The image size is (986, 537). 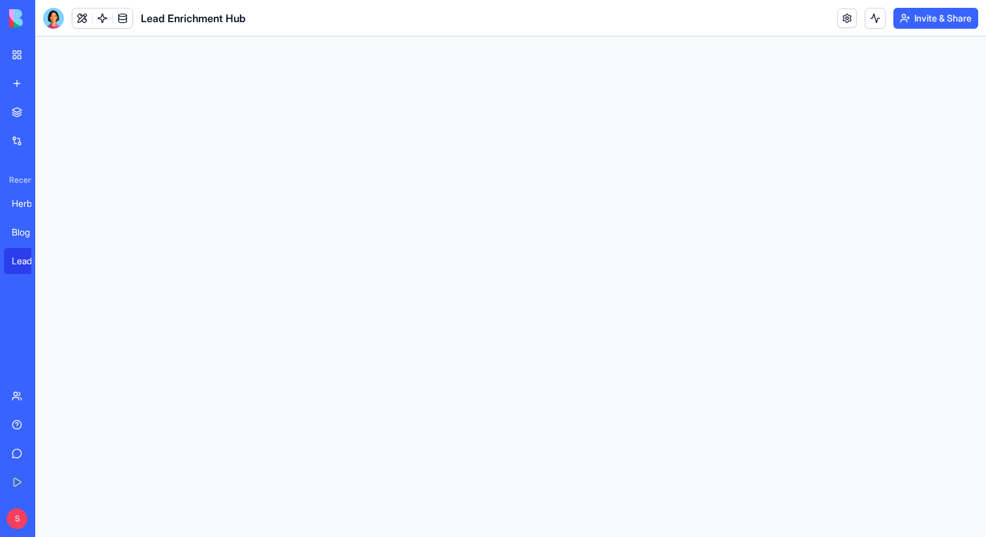 What do you see at coordinates (50, 18) in the screenshot?
I see `img: logo` at bounding box center [50, 18].